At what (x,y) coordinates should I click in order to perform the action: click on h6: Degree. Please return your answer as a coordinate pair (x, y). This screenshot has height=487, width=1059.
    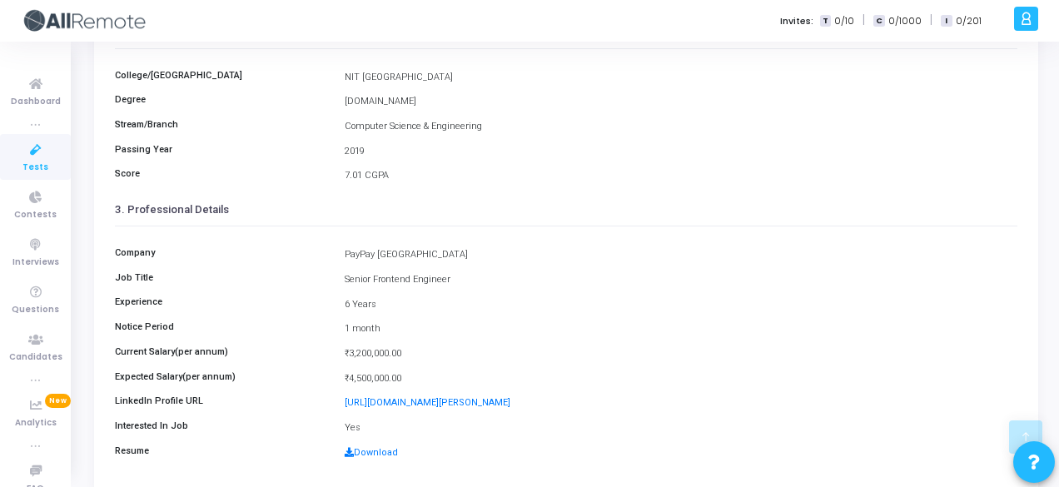
    Looking at the image, I should click on (221, 99).